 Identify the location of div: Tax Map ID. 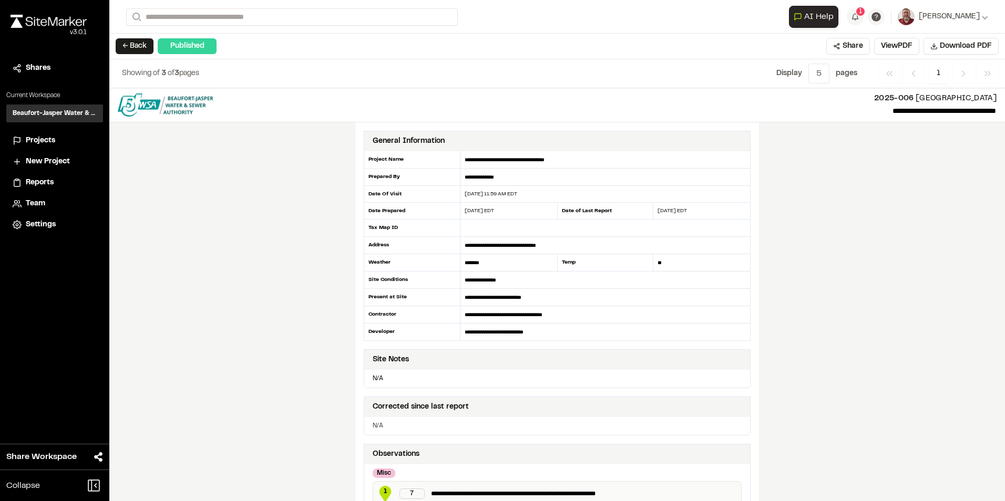
(412, 228).